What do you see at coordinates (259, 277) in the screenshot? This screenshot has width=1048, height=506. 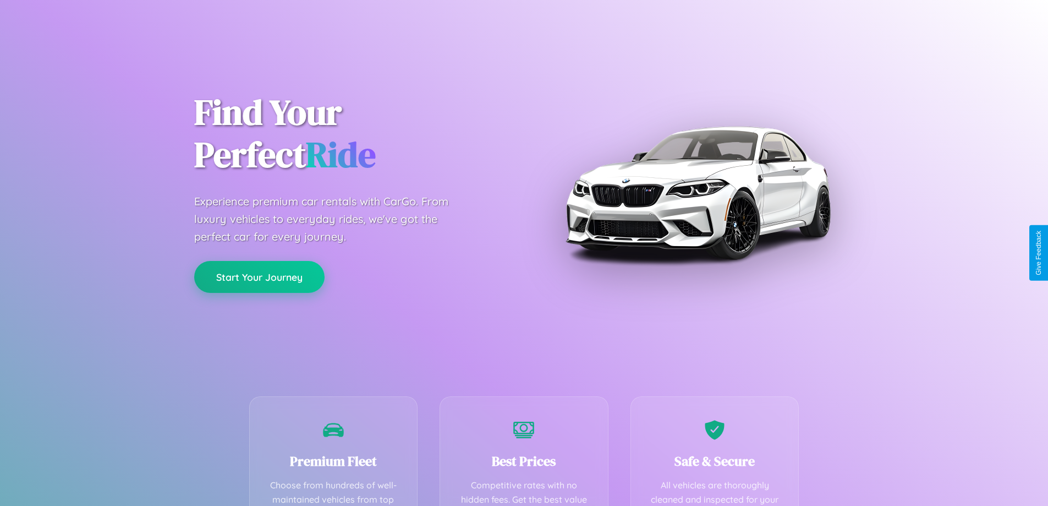 I see `button: Start Your Journey` at bounding box center [259, 277].